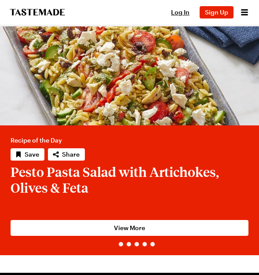 Image resolution: width=259 pixels, height=275 pixels. What do you see at coordinates (110, 244) in the screenshot?
I see `span: Go to slide 1` at bounding box center [110, 244].